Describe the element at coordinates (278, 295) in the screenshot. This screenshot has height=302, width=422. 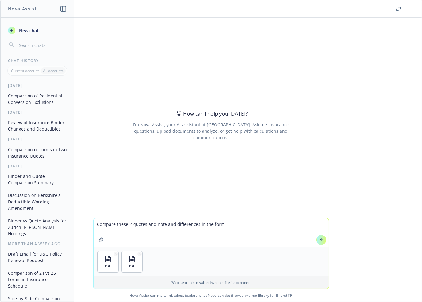
I see `a: BI` at that location.